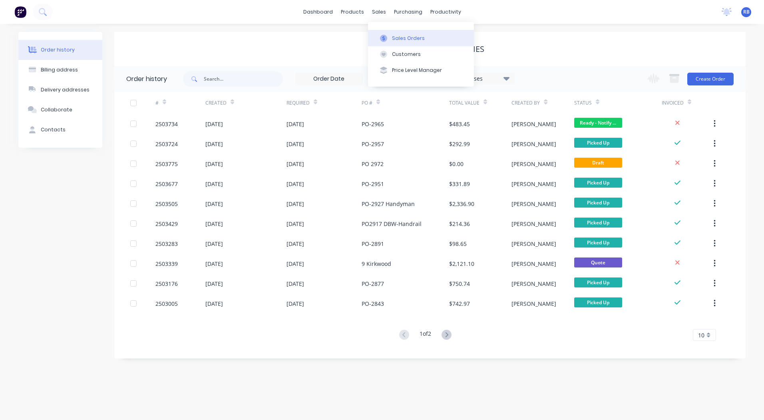 The image size is (764, 420). What do you see at coordinates (373, 304) in the screenshot?
I see `div: PO-2843` at bounding box center [373, 304].